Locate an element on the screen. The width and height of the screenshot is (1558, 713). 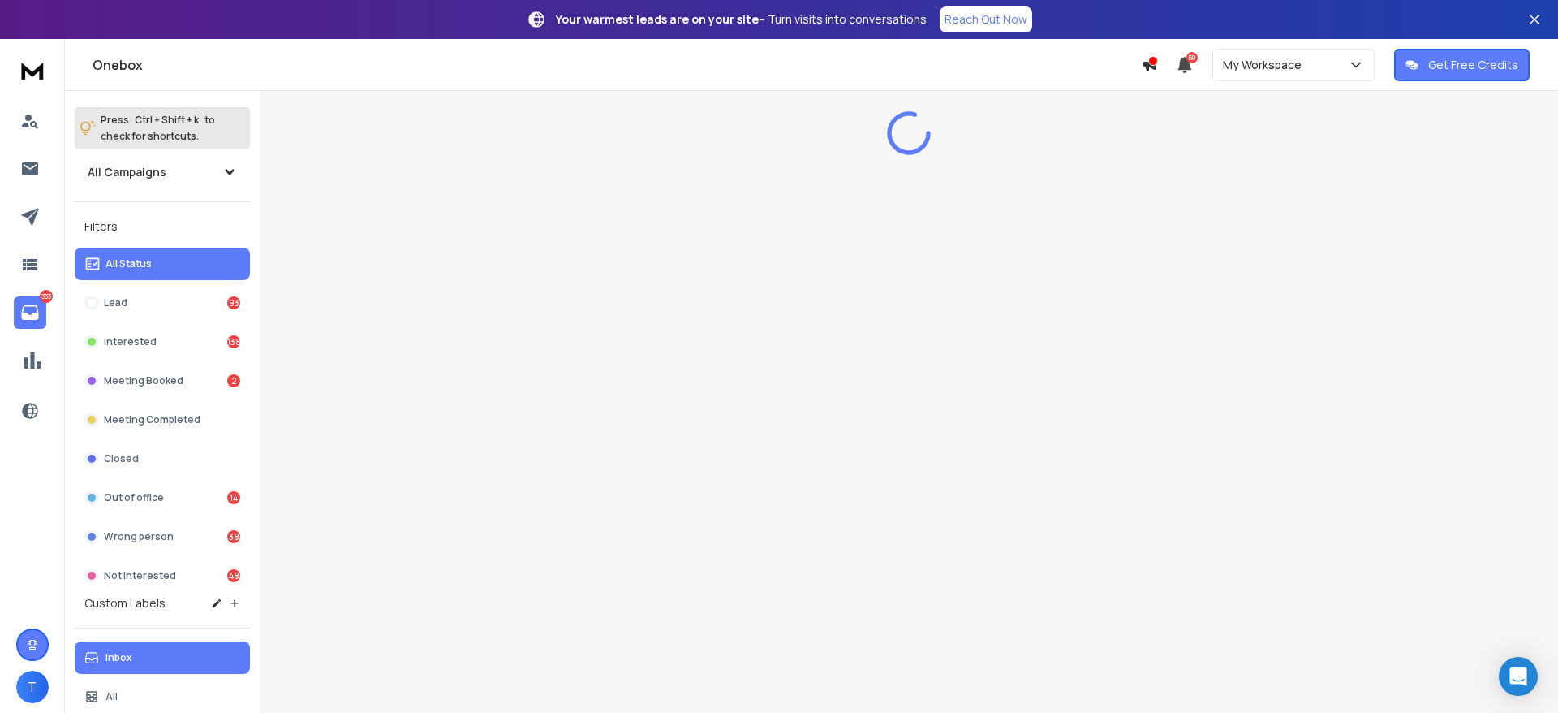
p: Closed is located at coordinates (121, 459).